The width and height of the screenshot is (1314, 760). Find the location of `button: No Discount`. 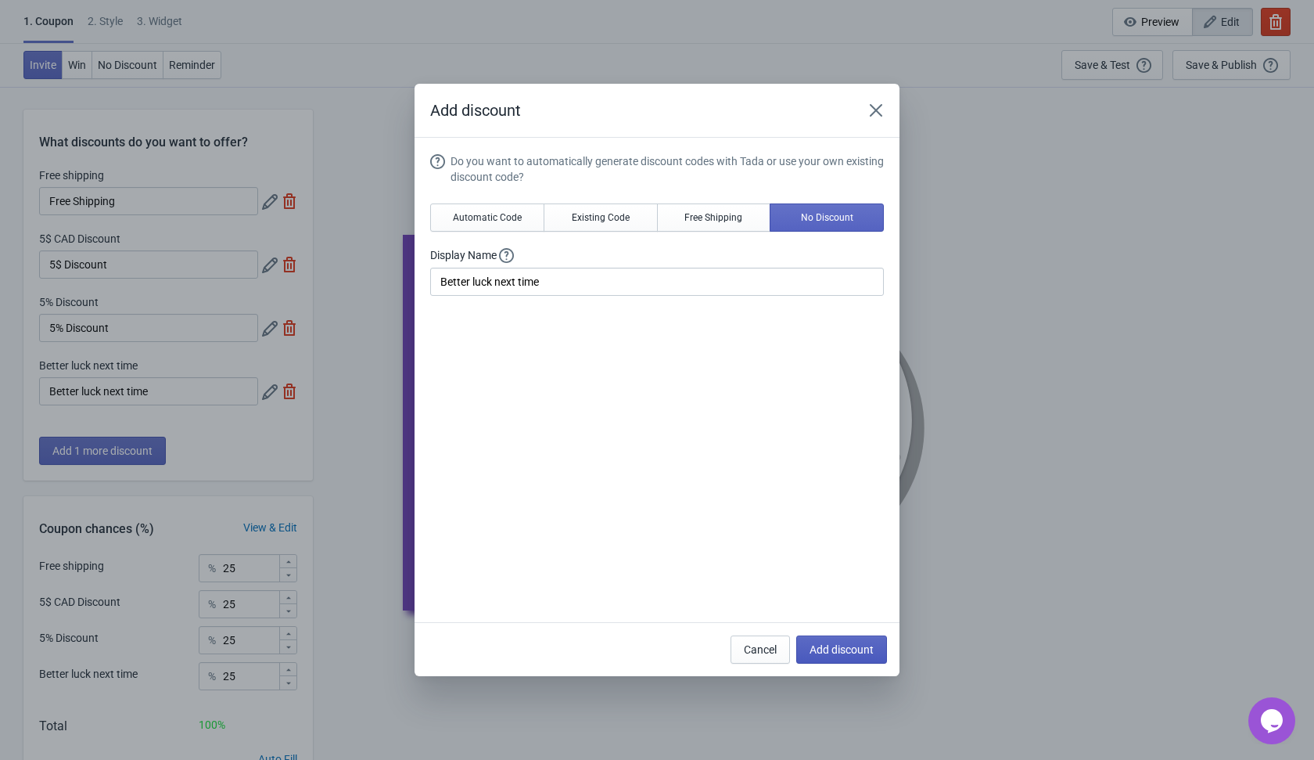

button: No Discount is located at coordinates (827, 217).